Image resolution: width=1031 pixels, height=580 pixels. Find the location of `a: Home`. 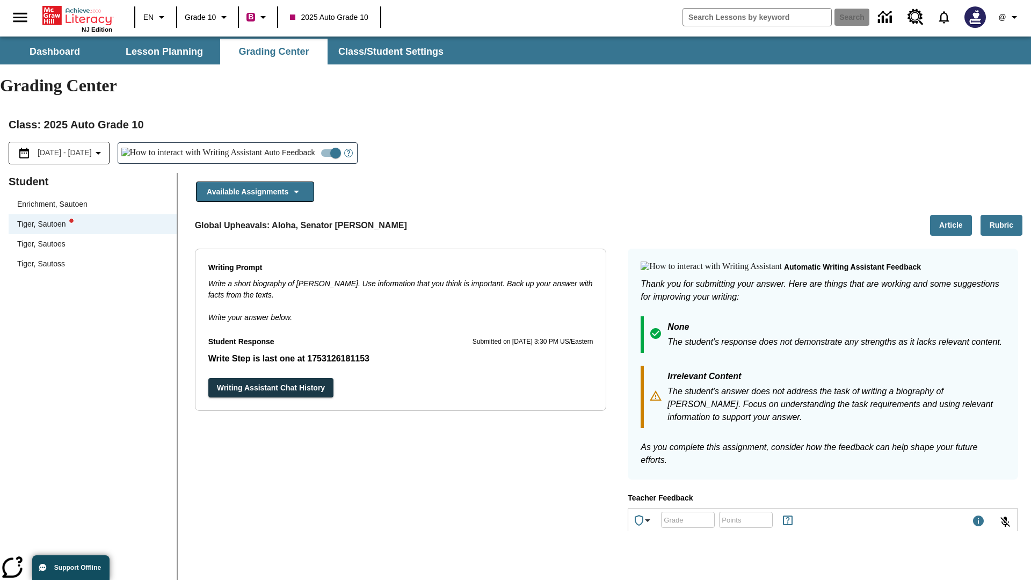

a: Home is located at coordinates (77, 16).